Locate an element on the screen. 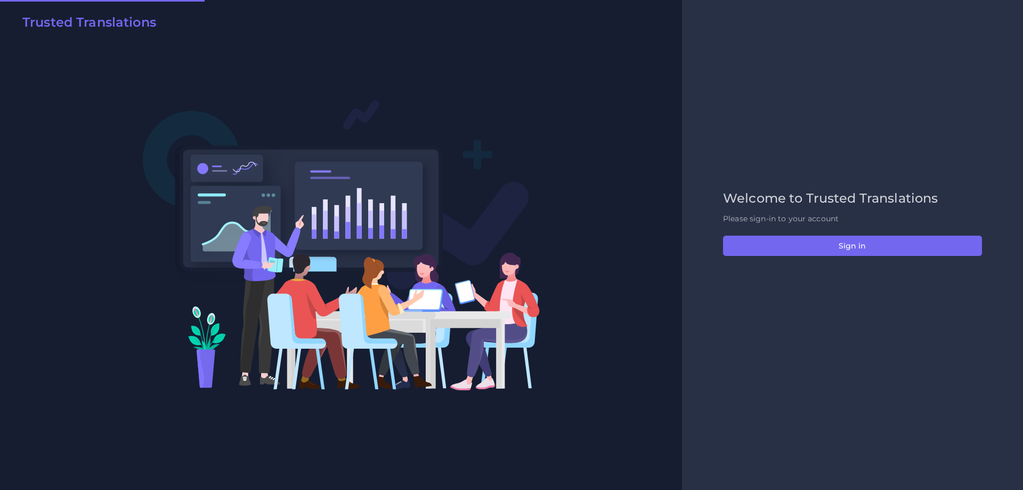 This screenshot has width=1023, height=490. button: Sign in is located at coordinates (852, 246).